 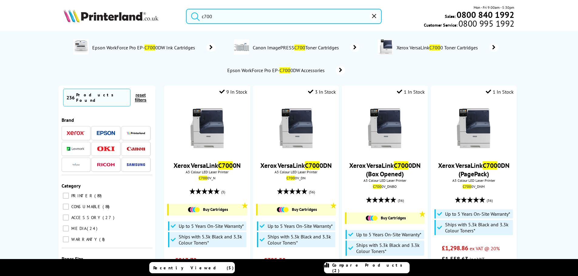 I want to click on span: Canon ImagePRESS Toner Cartridges, so click(x=296, y=48).